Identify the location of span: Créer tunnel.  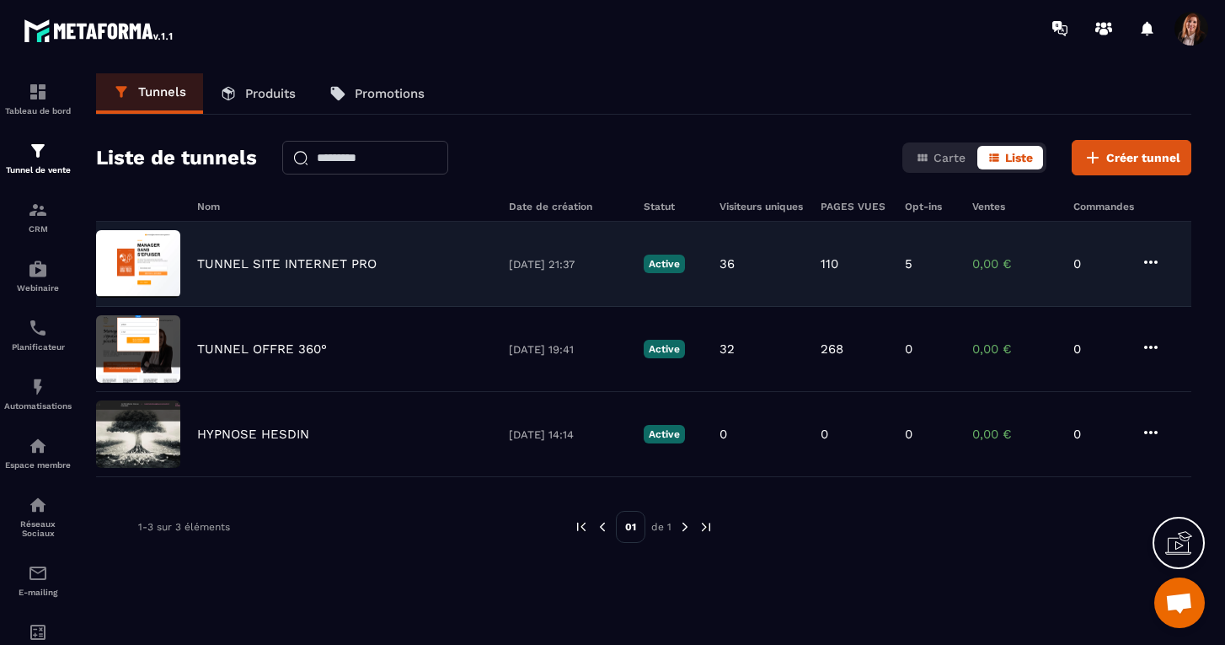
(1143, 158).